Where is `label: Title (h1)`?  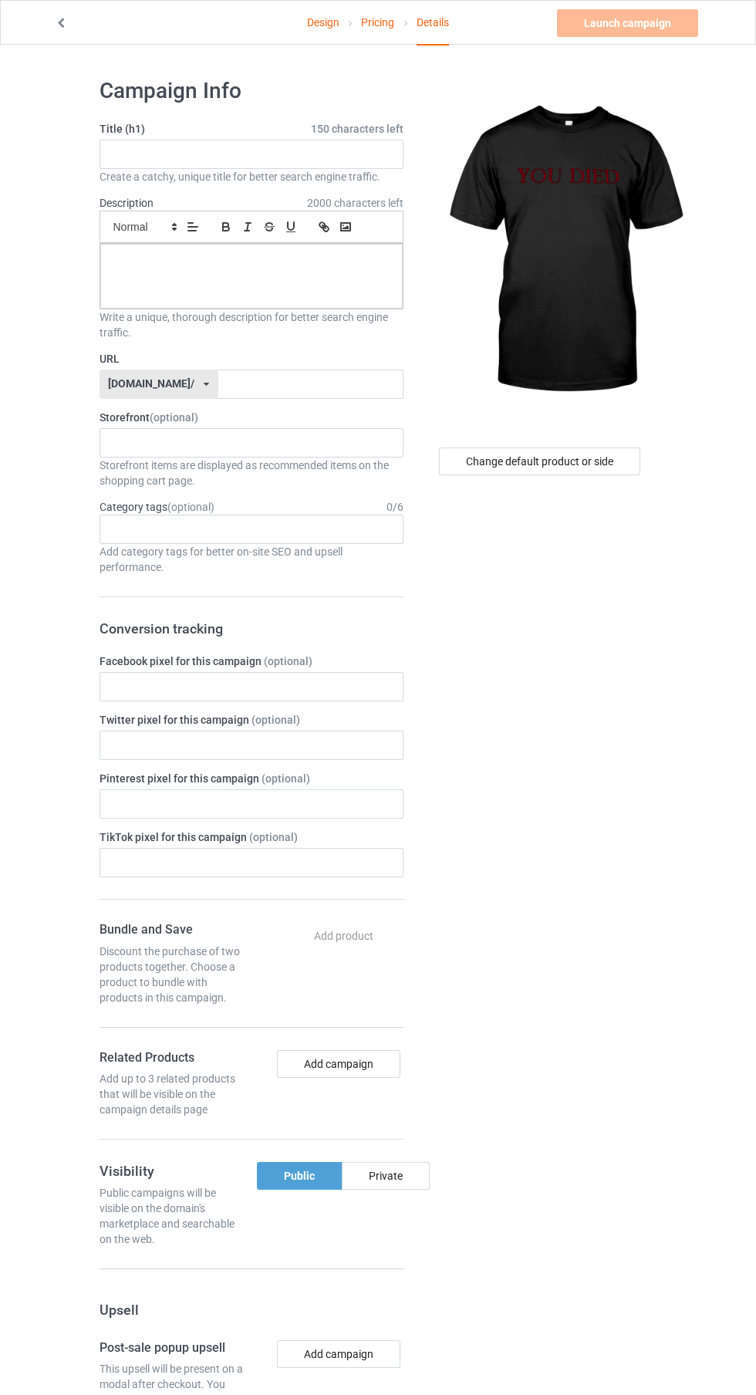 label: Title (h1) is located at coordinates (251, 129).